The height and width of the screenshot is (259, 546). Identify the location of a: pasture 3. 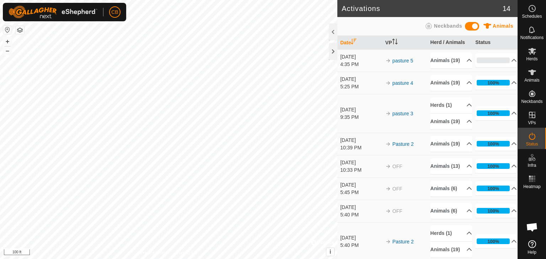
(403, 114).